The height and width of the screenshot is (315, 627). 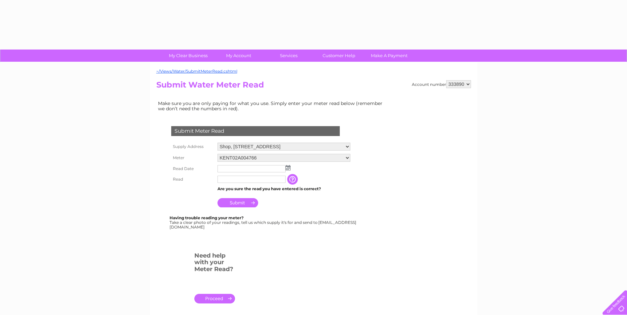 I want to click on h3: Need help with your Meter Read?, so click(x=215, y=264).